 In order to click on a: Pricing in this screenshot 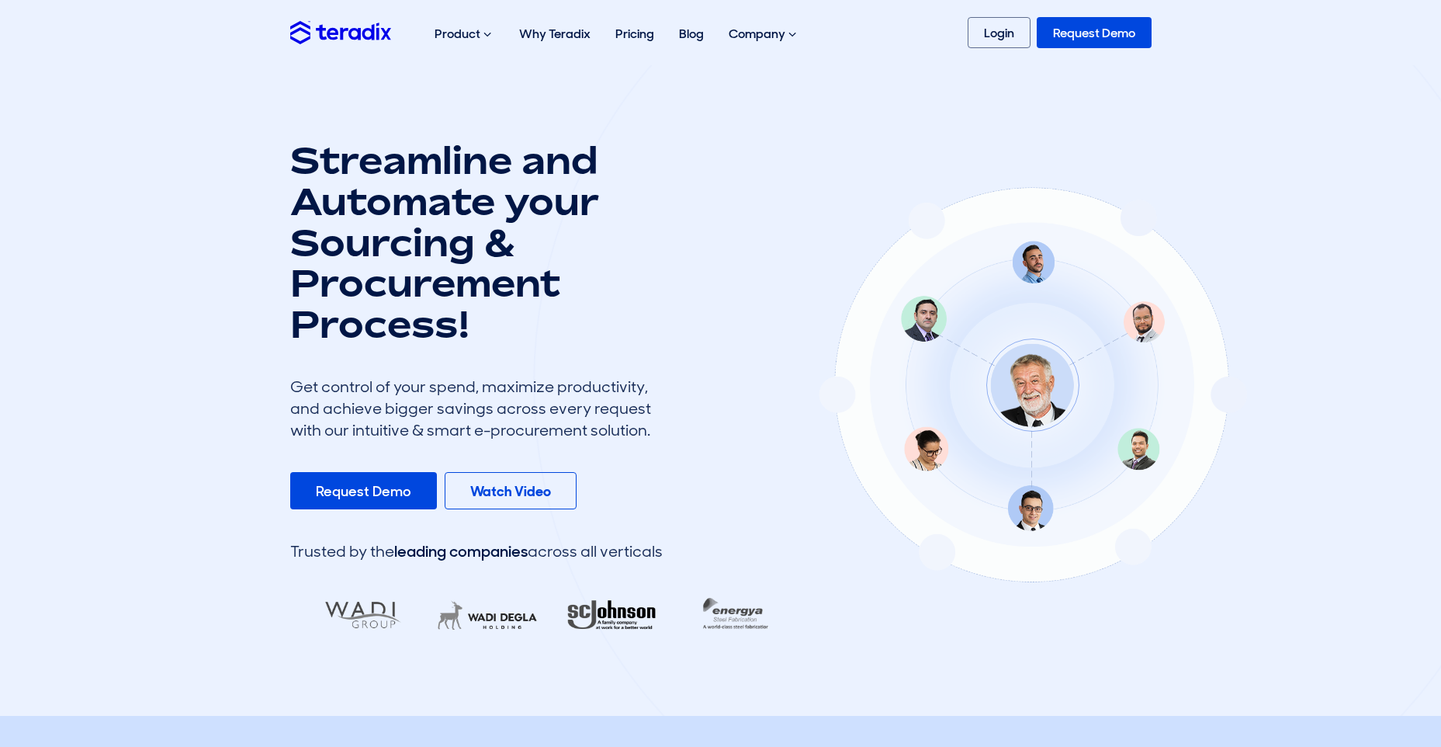, I will do `click(635, 33)`.